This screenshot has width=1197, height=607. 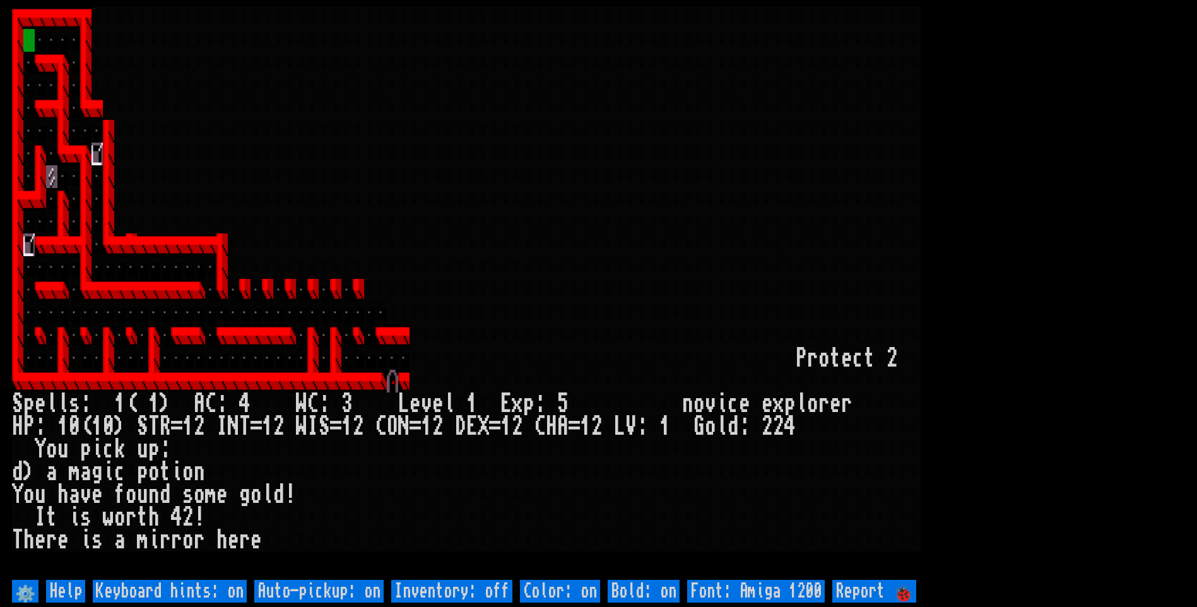 I want to click on input: Report 🐞, so click(x=874, y=591).